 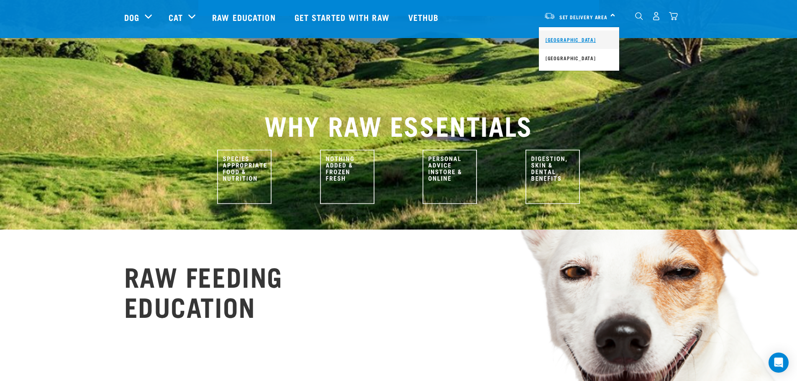 I want to click on a: Get started with Raw, so click(x=343, y=17).